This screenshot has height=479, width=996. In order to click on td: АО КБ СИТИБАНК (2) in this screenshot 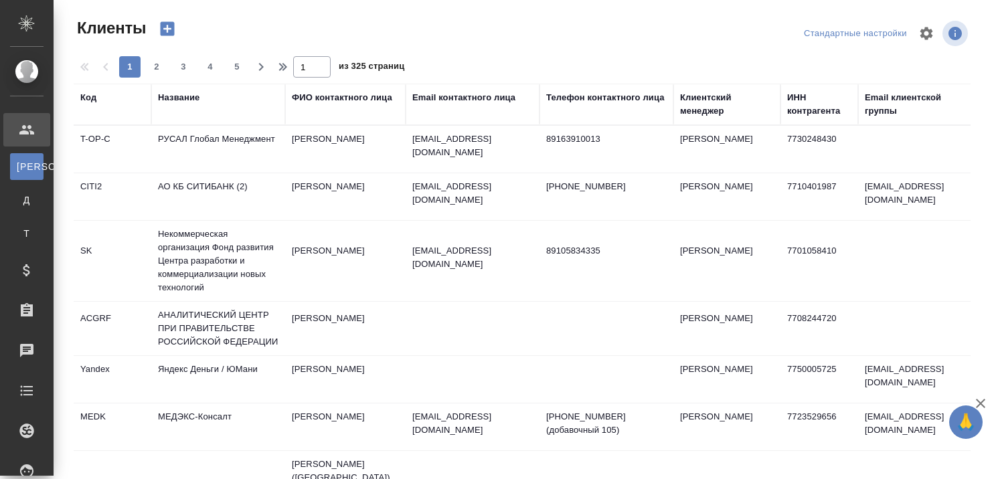, I will do `click(218, 197)`.